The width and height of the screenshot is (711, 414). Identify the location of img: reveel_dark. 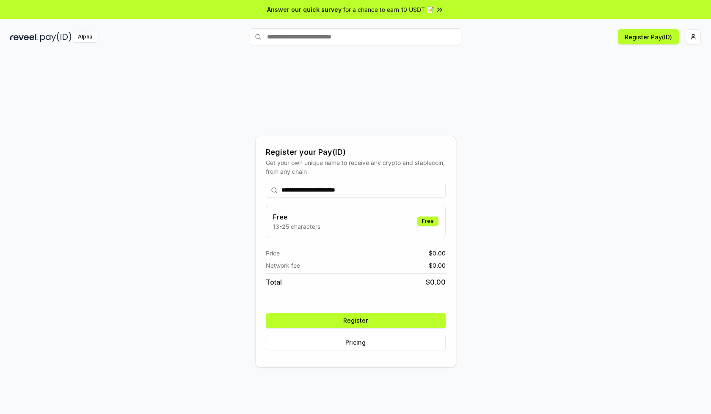
(24, 37).